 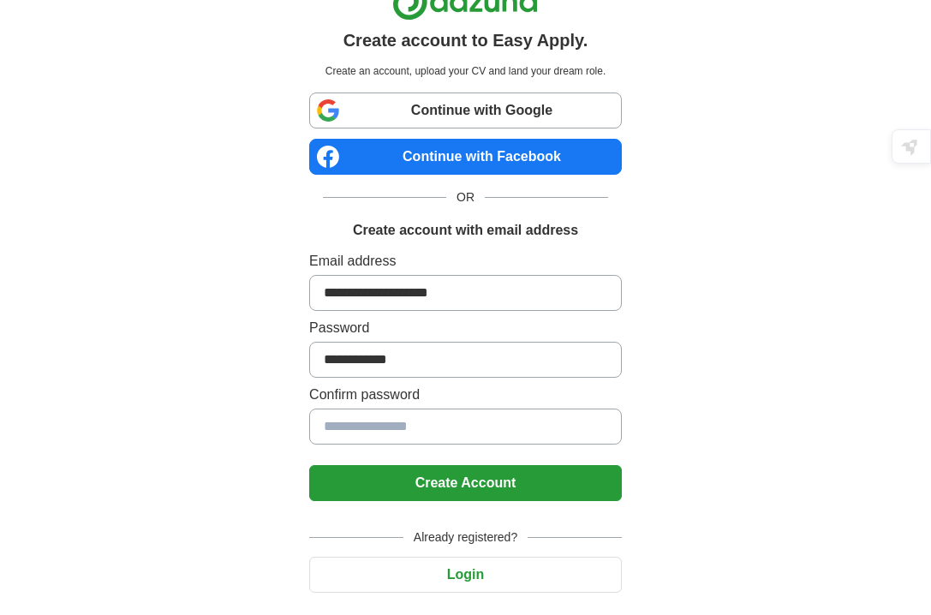 What do you see at coordinates (465, 483) in the screenshot?
I see `button: Create Account` at bounding box center [465, 483].